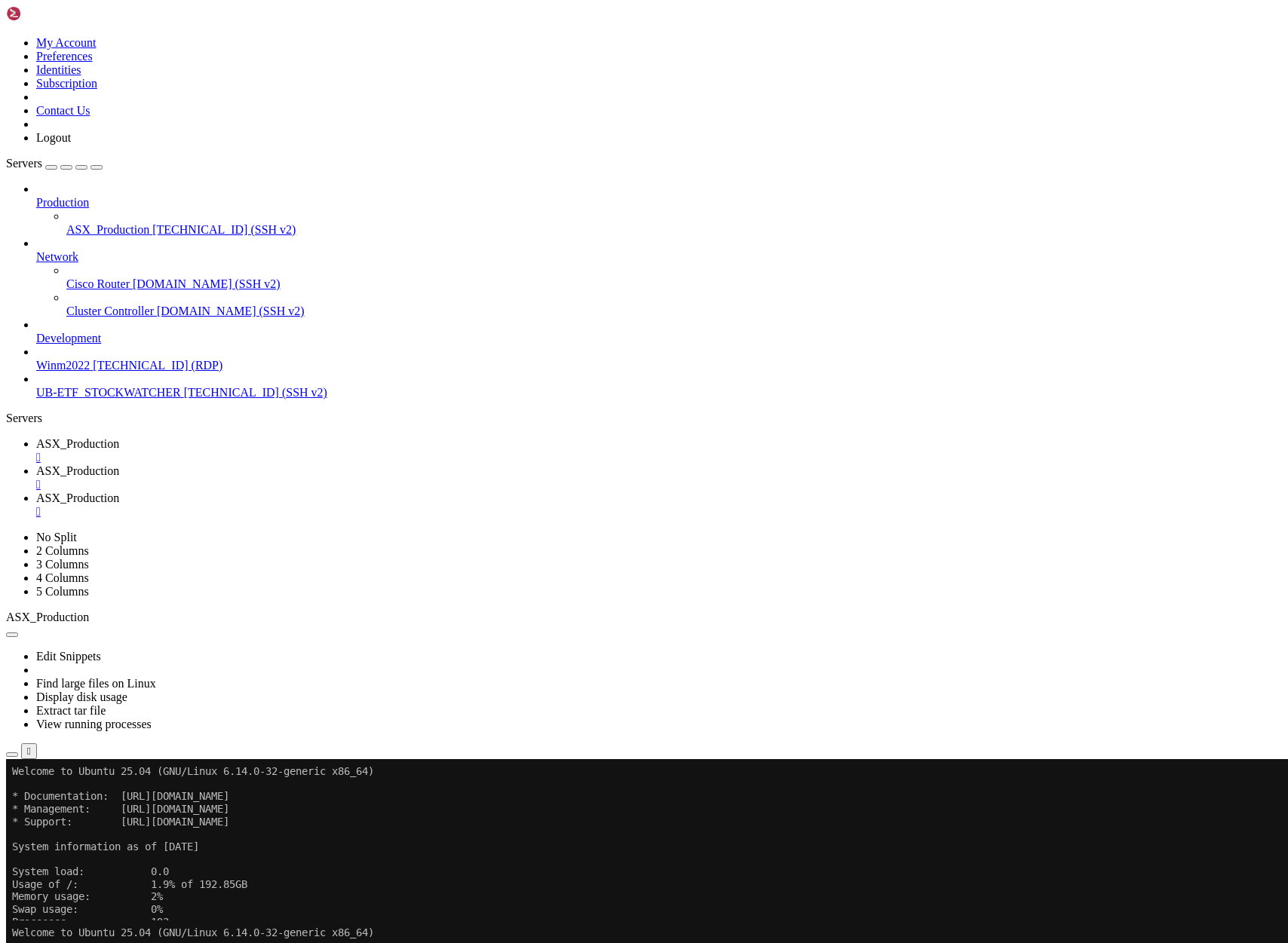 This screenshot has height=943, width=1288. I want to click on x-row: System load: 0.0, so click(548, 112).